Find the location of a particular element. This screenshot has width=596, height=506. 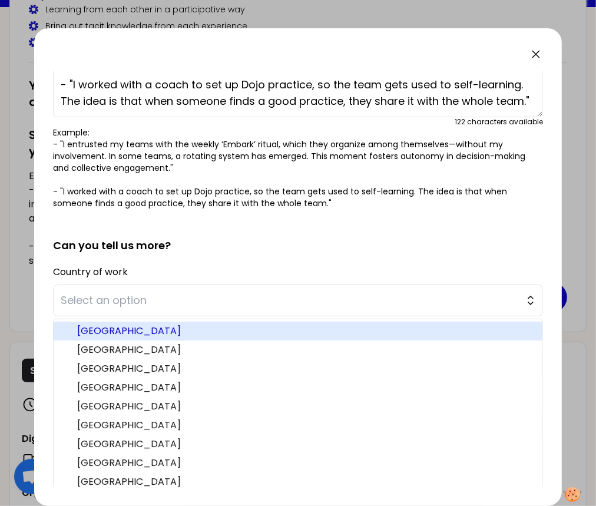

p: Example: - "I entrusted my teams with the weekly ‘Embark’ ritual, which they organize among thems... is located at coordinates (298, 168).